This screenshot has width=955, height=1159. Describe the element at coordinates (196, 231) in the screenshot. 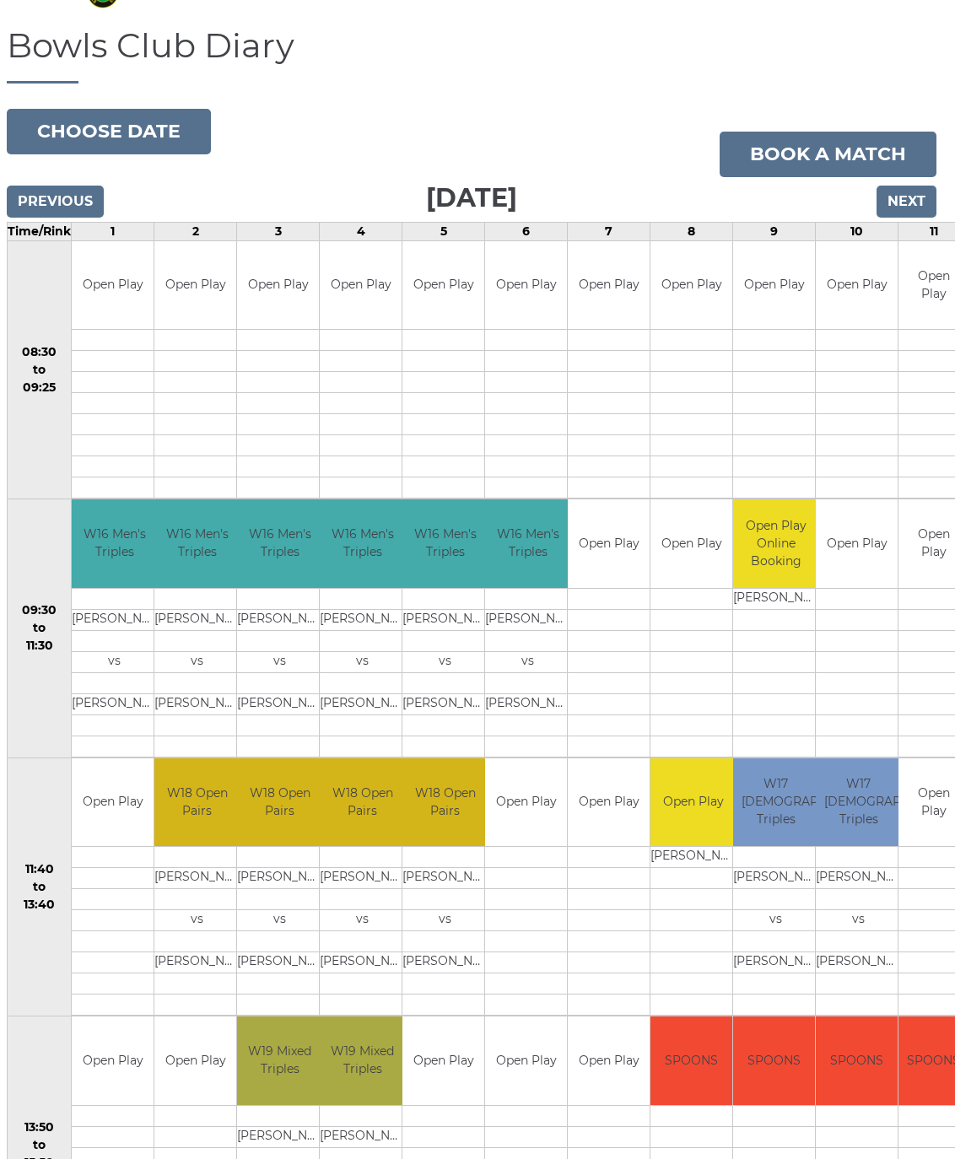

I see `td: 2` at that location.